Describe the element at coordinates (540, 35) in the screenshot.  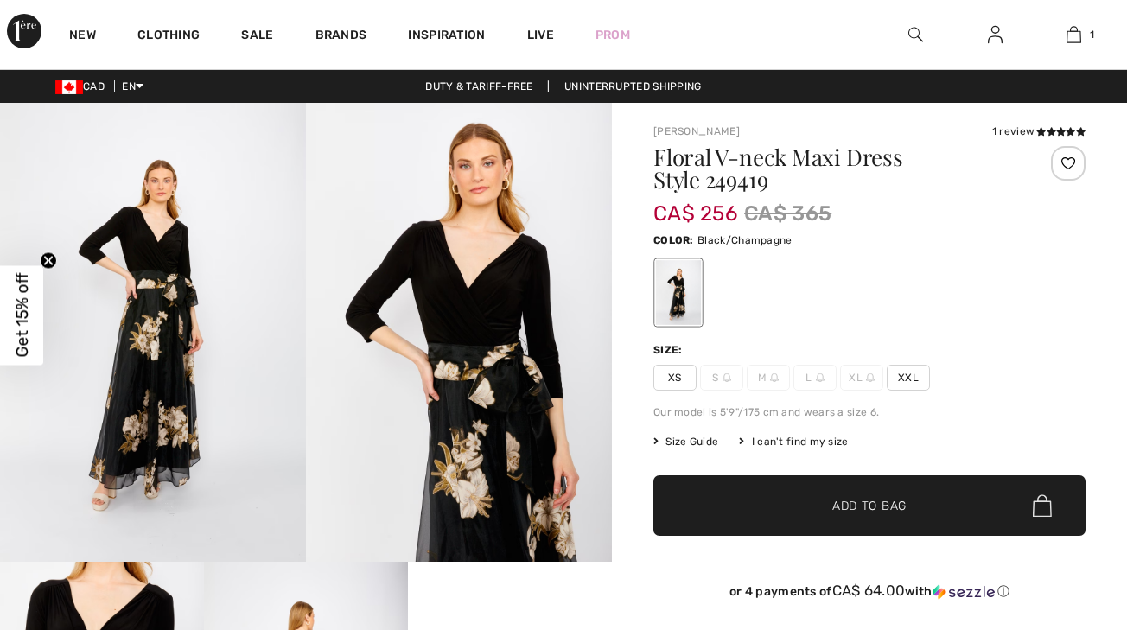
I see `a: Live` at that location.